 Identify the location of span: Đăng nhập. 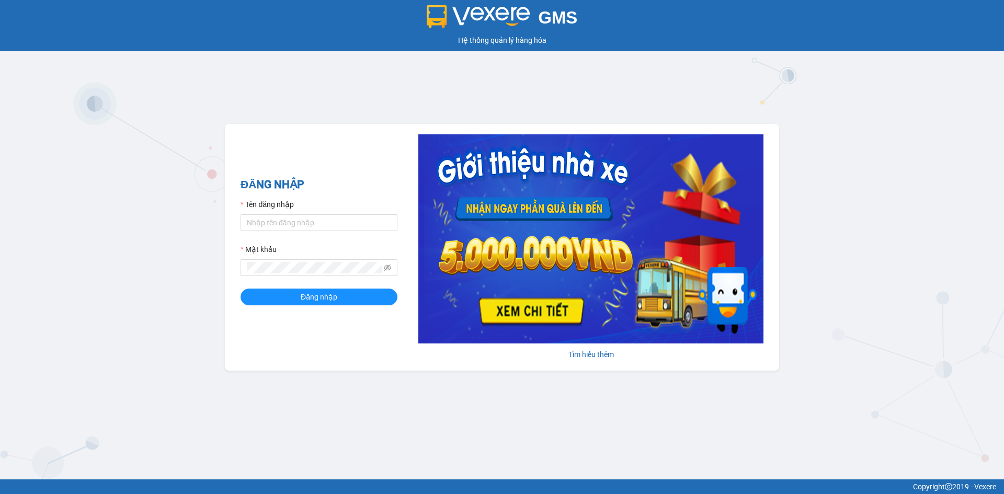
(319, 297).